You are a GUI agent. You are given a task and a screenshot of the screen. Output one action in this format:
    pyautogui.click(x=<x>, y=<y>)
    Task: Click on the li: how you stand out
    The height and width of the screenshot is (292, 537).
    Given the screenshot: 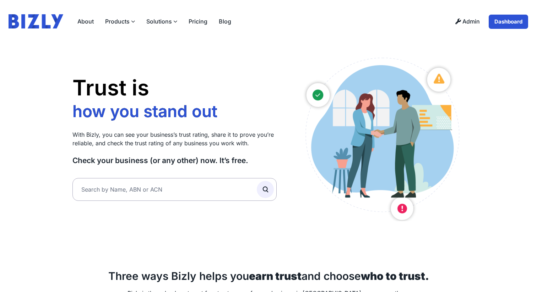 What is the action you would take?
    pyautogui.click(x=147, y=102)
    